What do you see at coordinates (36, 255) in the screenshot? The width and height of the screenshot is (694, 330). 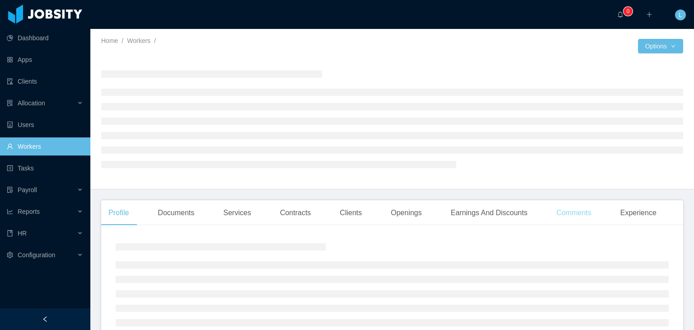 I see `span: Configuration` at bounding box center [36, 255].